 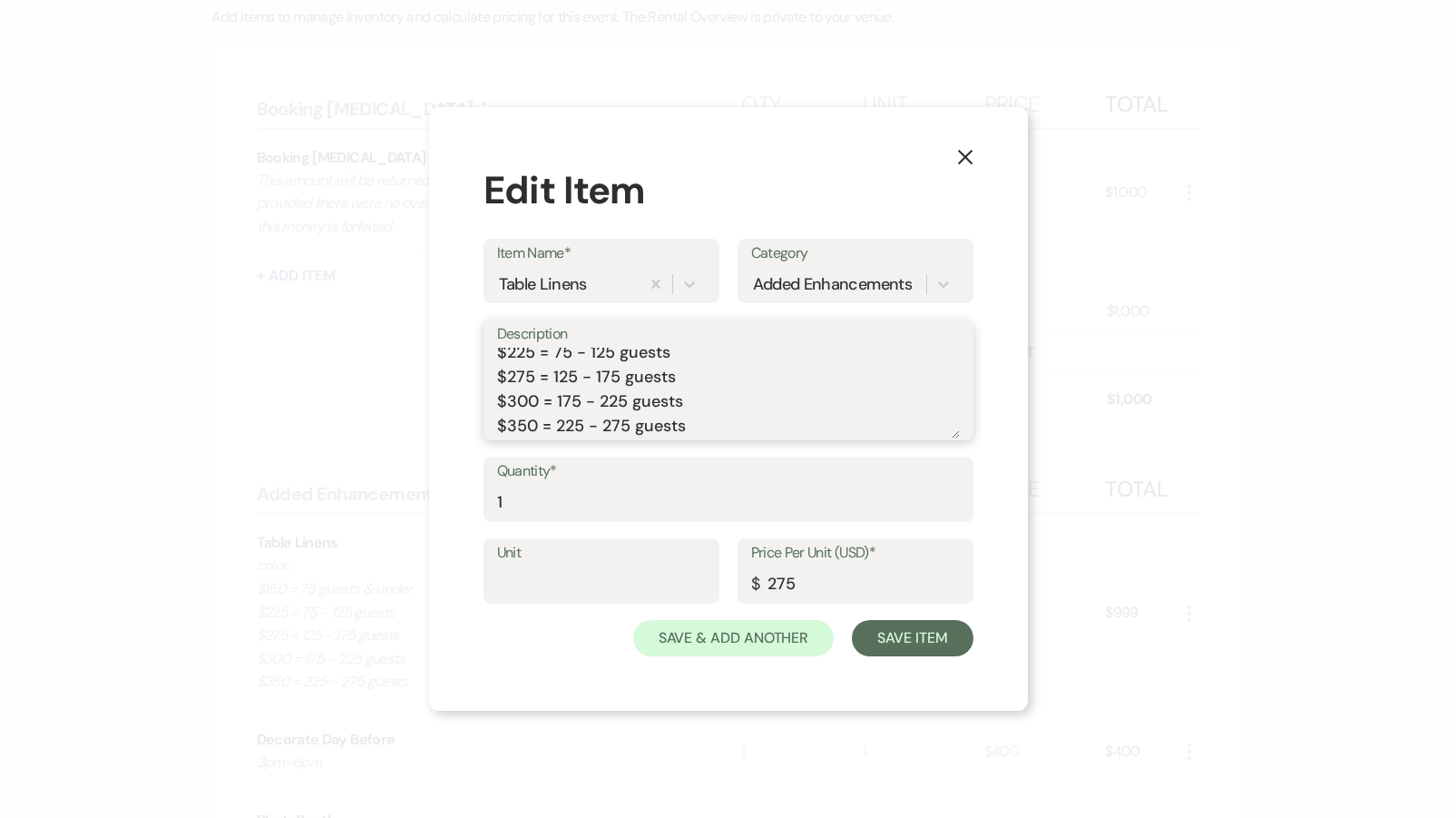 I want to click on label: Category, so click(x=855, y=253).